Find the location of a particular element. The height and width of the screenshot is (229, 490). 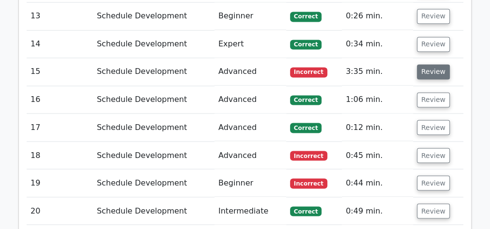

td: 0:44 min. is located at coordinates (377, 183).